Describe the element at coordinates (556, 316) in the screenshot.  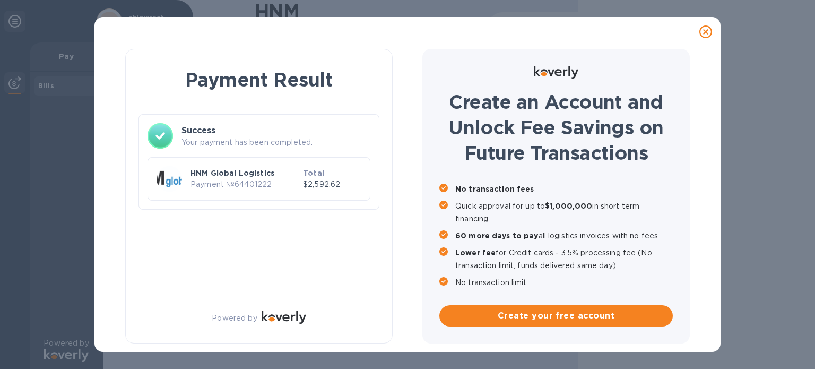
I see `button: Create your free account` at that location.